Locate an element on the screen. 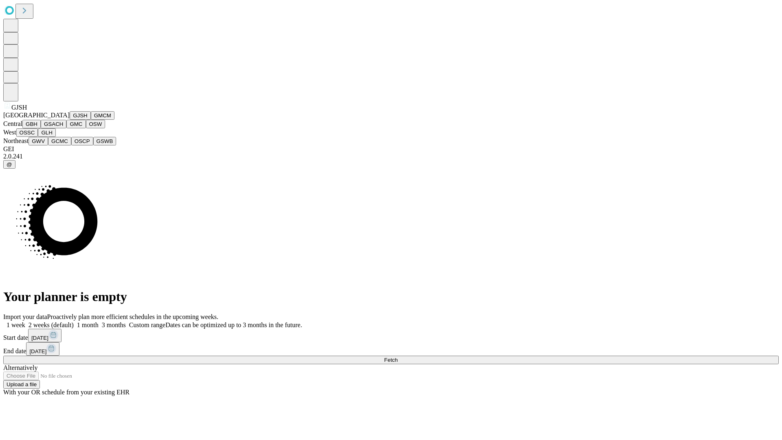 The image size is (782, 440). span: 1 month is located at coordinates (88, 325).